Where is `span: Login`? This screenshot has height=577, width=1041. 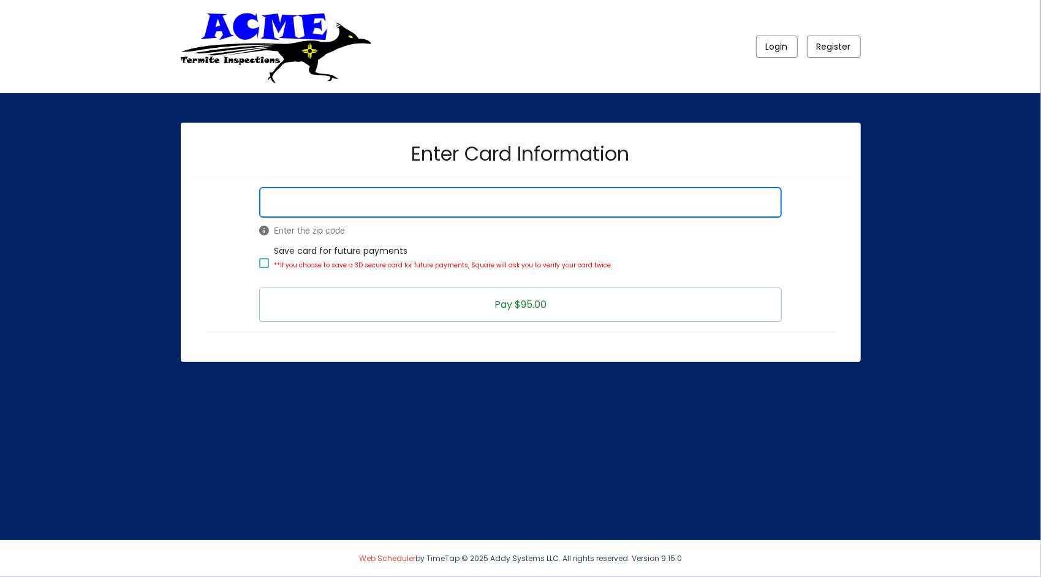 span: Login is located at coordinates (777, 47).